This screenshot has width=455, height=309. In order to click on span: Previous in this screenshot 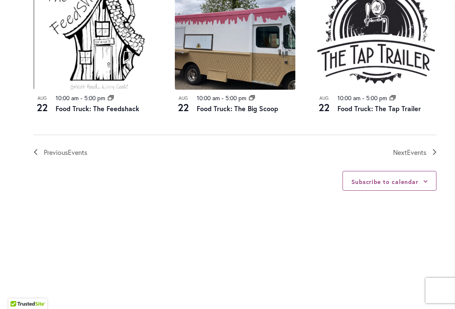, I will do `click(65, 152)`.